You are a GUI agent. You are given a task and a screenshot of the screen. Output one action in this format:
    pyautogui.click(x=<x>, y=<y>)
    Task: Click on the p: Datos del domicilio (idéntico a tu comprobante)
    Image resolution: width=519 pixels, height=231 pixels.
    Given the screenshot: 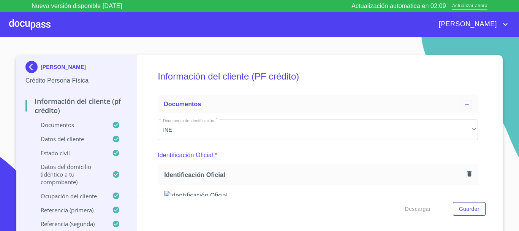 What is the action you would take?
    pyautogui.click(x=69, y=174)
    